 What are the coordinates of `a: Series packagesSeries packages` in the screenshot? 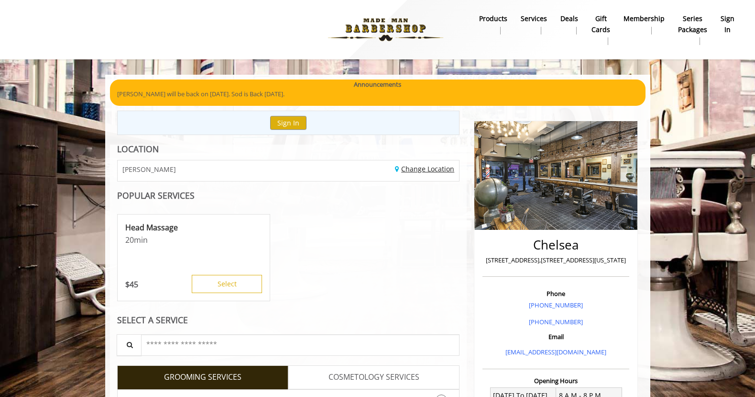 It's located at (693, 30).